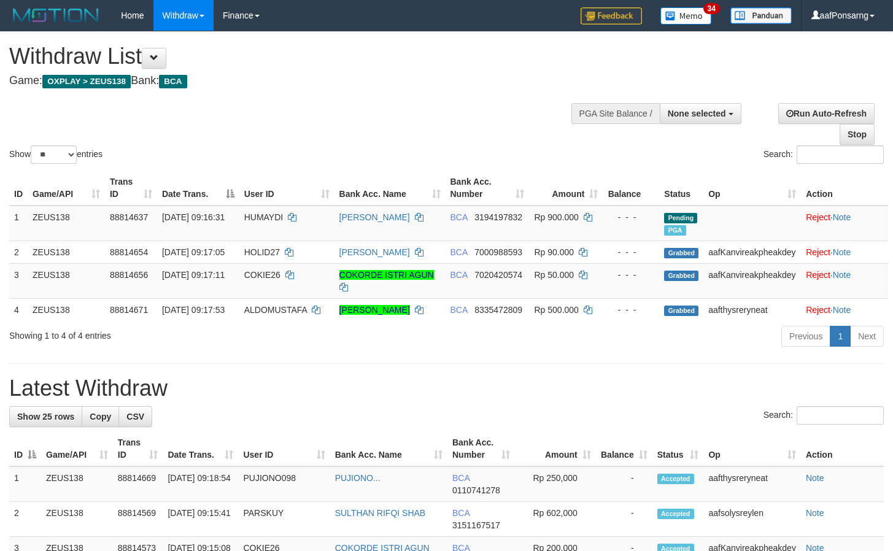 This screenshot has height=551, width=893. I want to click on span: Show 25 rows, so click(45, 417).